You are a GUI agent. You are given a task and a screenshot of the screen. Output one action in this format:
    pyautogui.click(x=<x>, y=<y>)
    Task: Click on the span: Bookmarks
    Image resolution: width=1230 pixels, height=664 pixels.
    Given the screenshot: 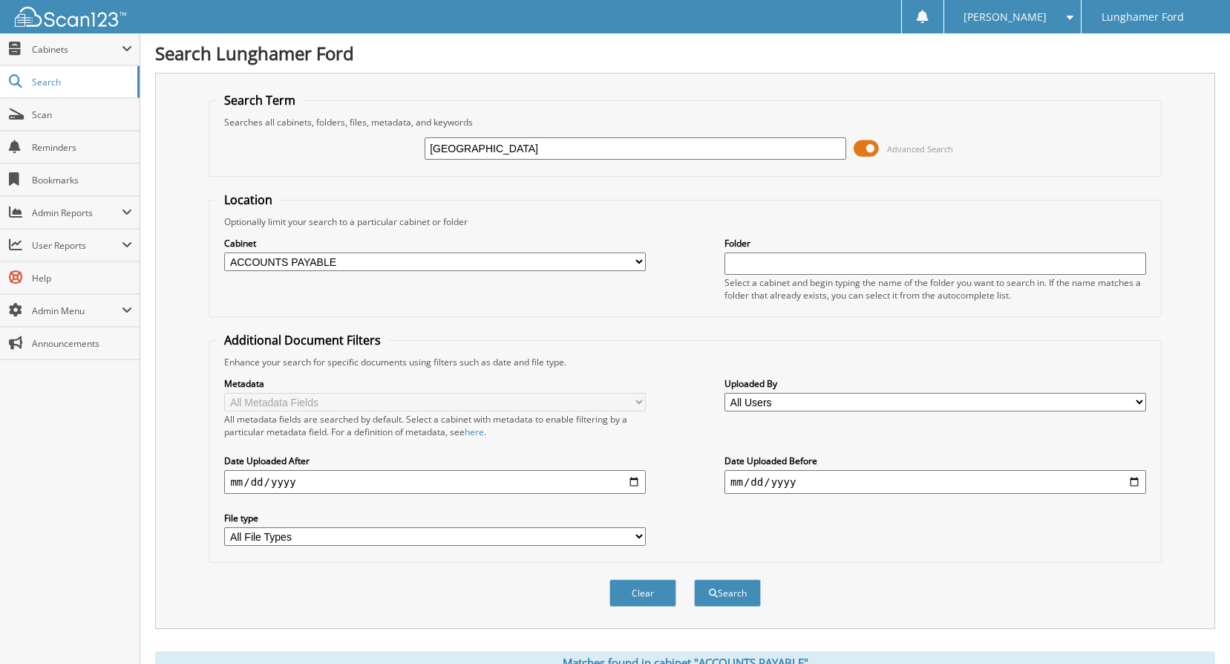 What is the action you would take?
    pyautogui.click(x=82, y=180)
    